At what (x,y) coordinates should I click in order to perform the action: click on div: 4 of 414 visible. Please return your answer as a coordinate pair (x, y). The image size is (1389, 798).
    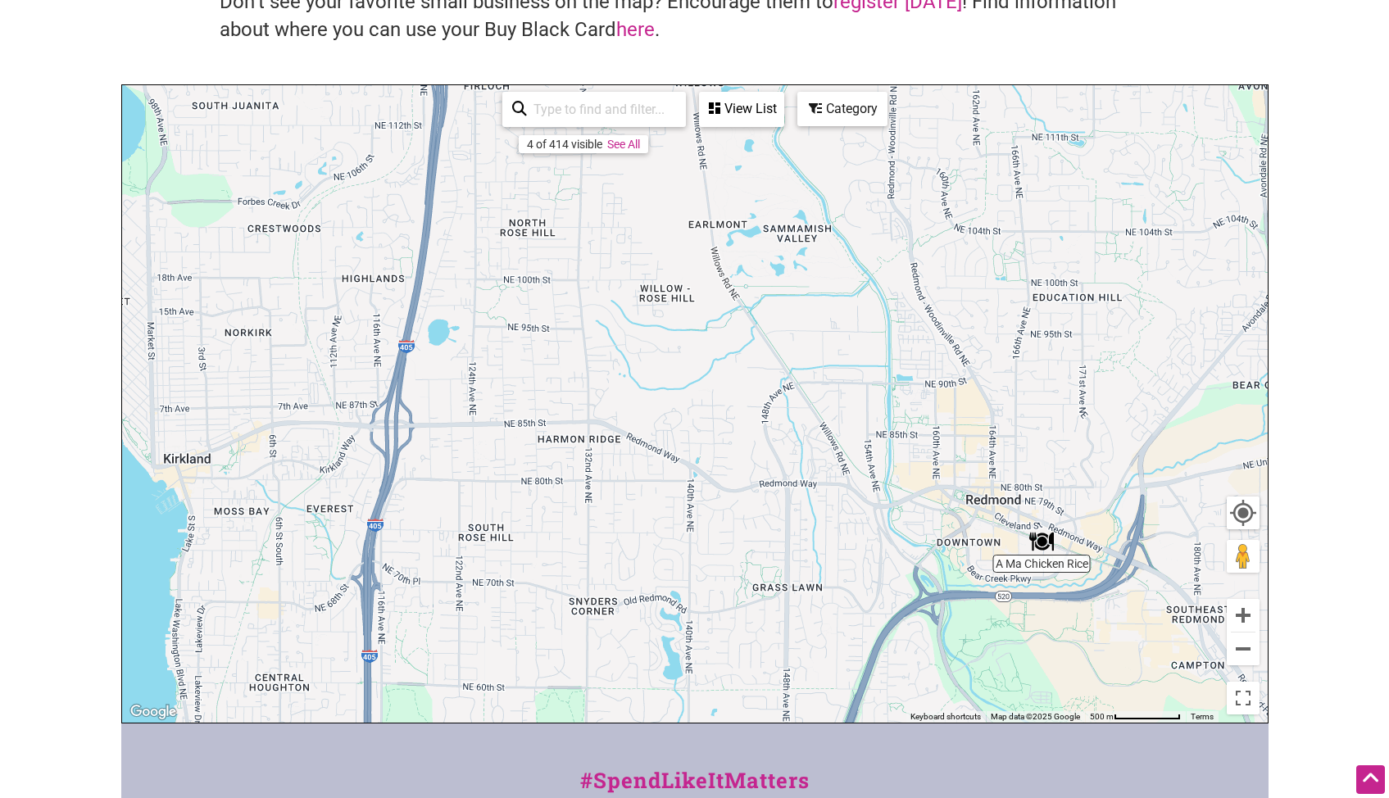
    Looking at the image, I should click on (565, 144).